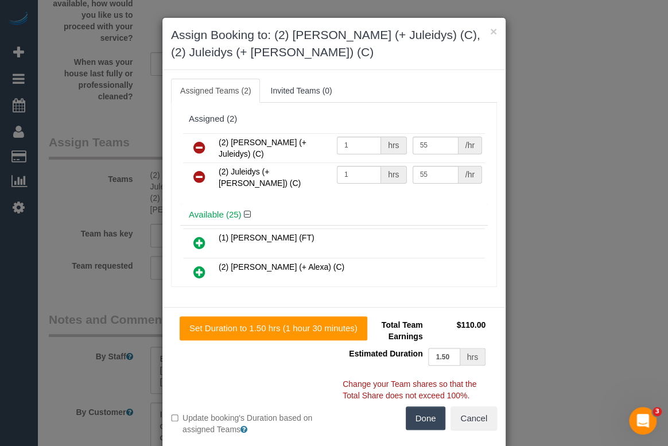 The height and width of the screenshot is (446, 668). Describe the element at coordinates (386, 354) in the screenshot. I see `span: Estimated Duration` at that location.